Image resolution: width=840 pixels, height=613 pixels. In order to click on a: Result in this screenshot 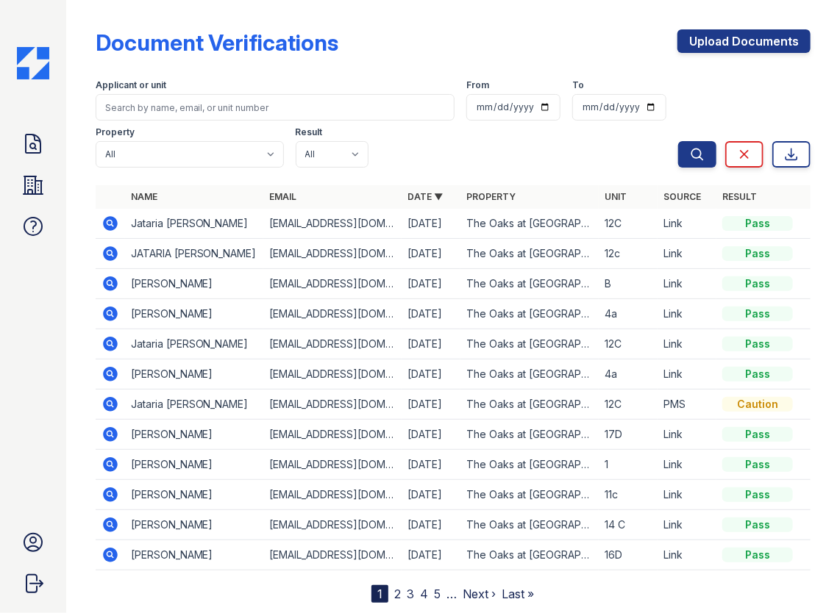, I will do `click(739, 196)`.